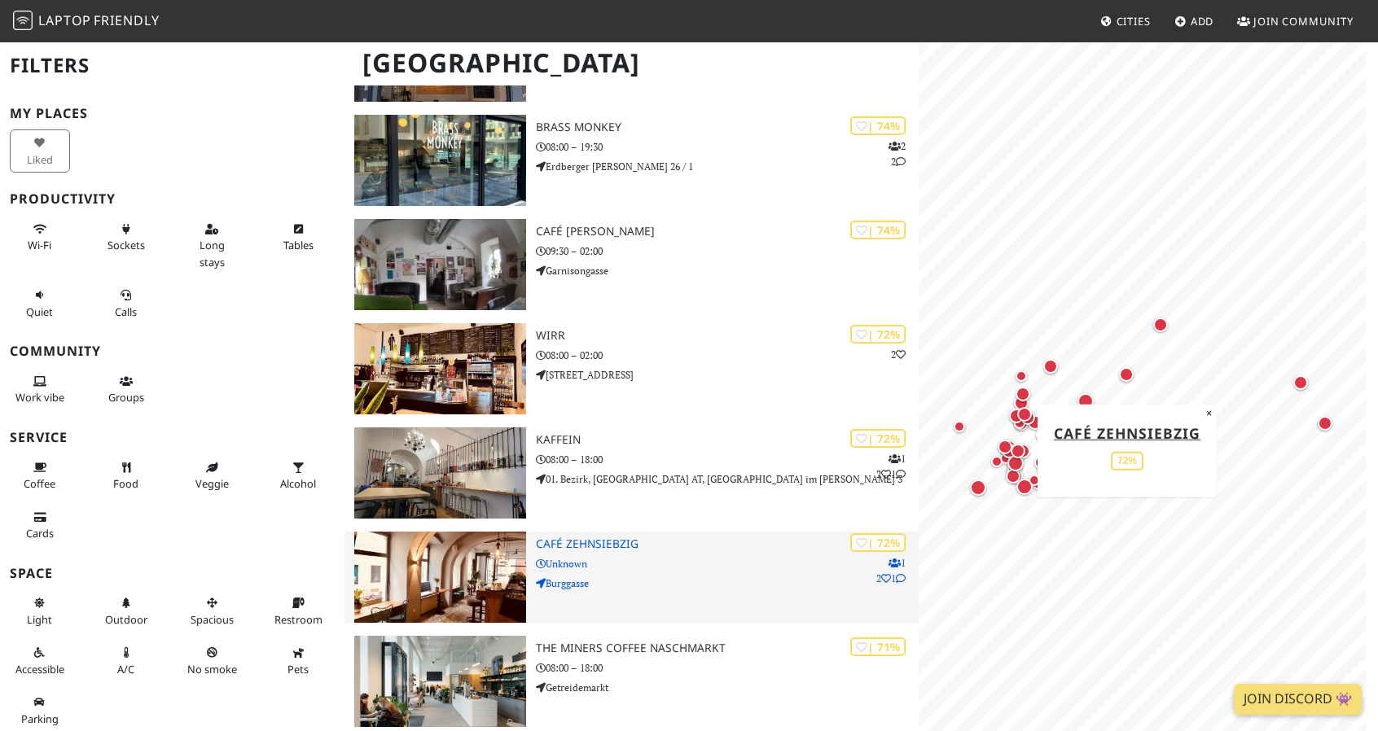 Image resolution: width=1378 pixels, height=731 pixels. Describe the element at coordinates (125, 669) in the screenshot. I see `span: Air conditioned` at that location.